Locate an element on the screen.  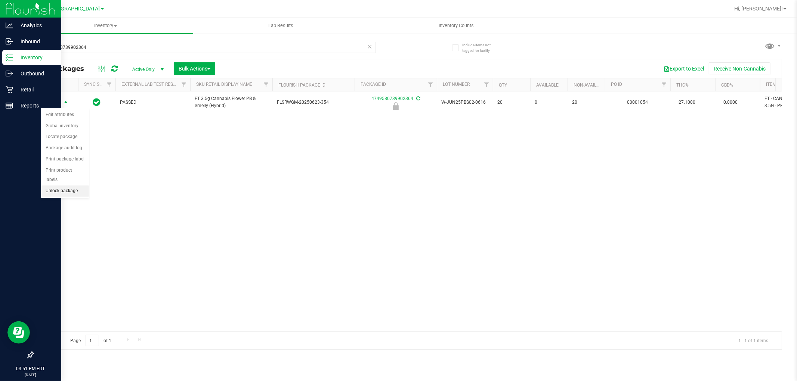
li: Locate package is located at coordinates (65, 137).